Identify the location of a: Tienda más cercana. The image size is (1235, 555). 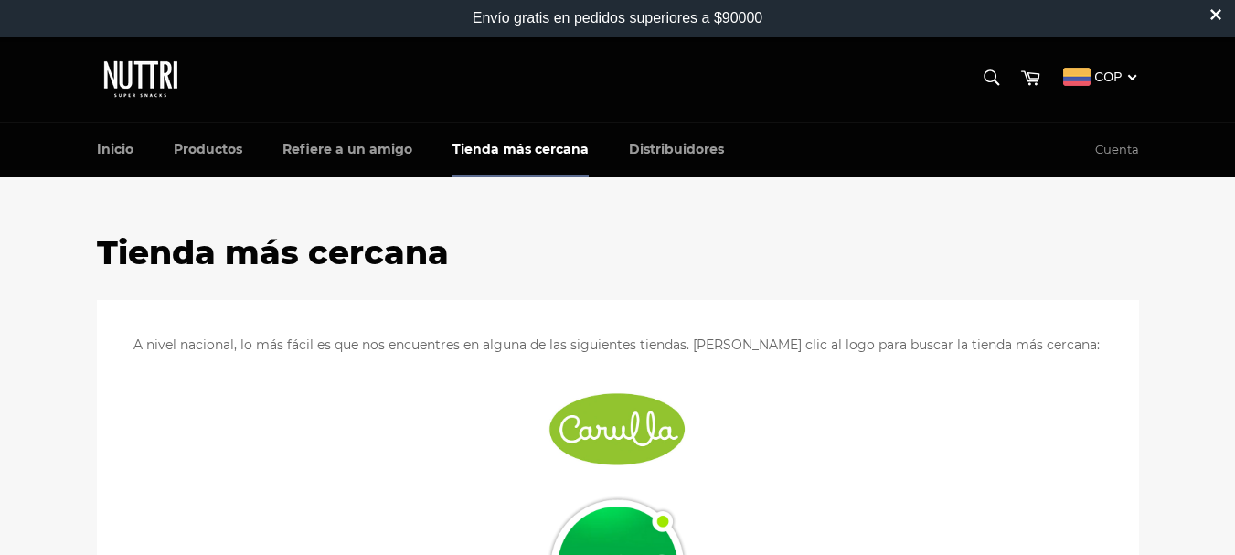
(520, 149).